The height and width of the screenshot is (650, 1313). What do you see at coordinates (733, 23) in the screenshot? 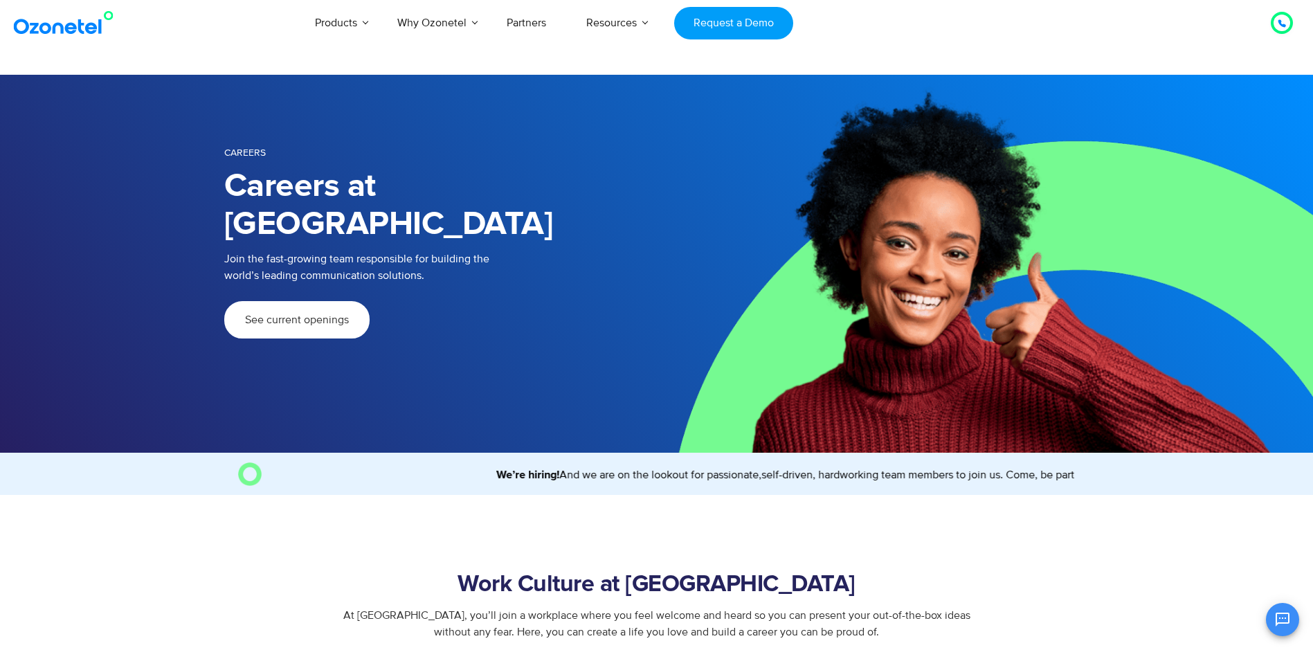
I see `a: Request a Demo` at bounding box center [733, 23].